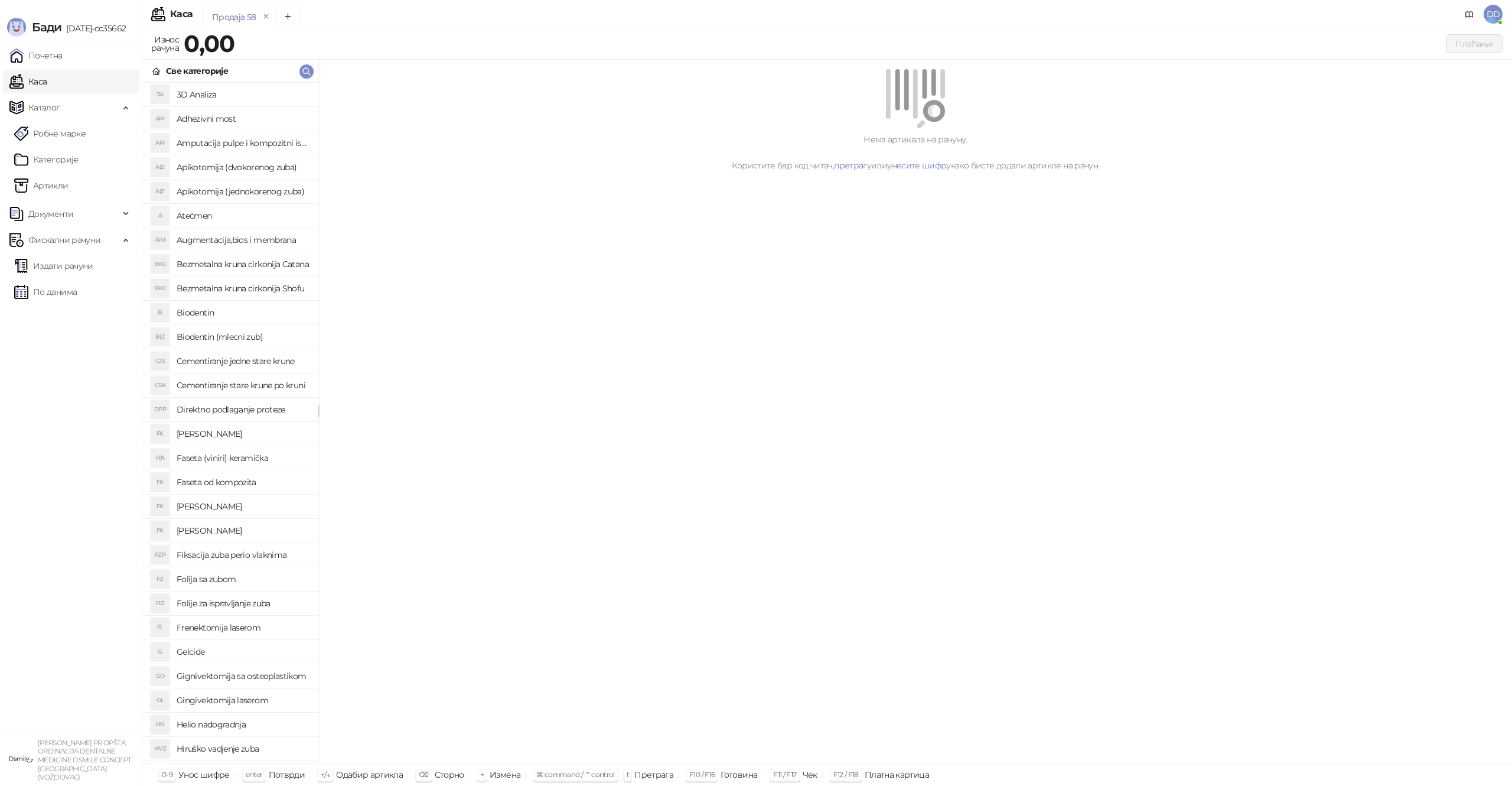 The width and height of the screenshot is (1512, 786). I want to click on h4: Faseta (viniri) keramička, so click(242, 458).